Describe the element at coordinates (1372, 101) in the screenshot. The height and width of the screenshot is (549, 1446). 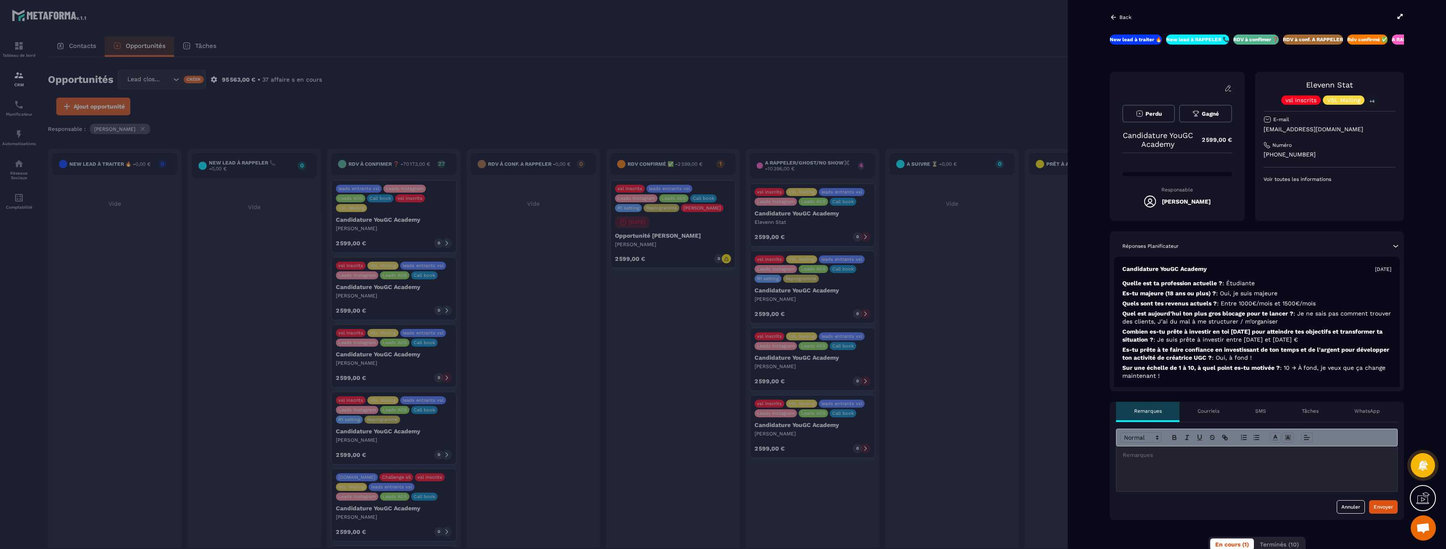
I see `p: +4` at that location.